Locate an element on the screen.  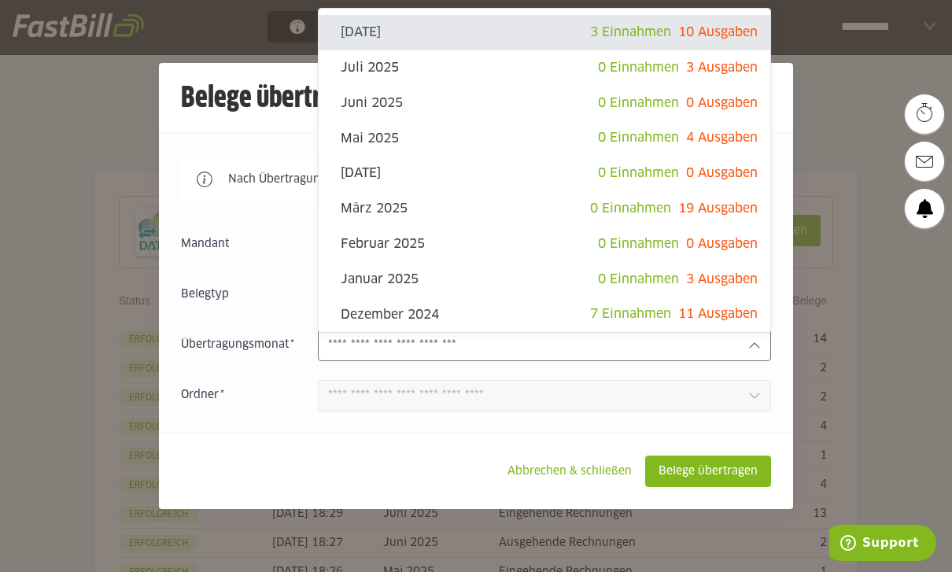
sl-option: Februar 2025 is located at coordinates (544, 244).